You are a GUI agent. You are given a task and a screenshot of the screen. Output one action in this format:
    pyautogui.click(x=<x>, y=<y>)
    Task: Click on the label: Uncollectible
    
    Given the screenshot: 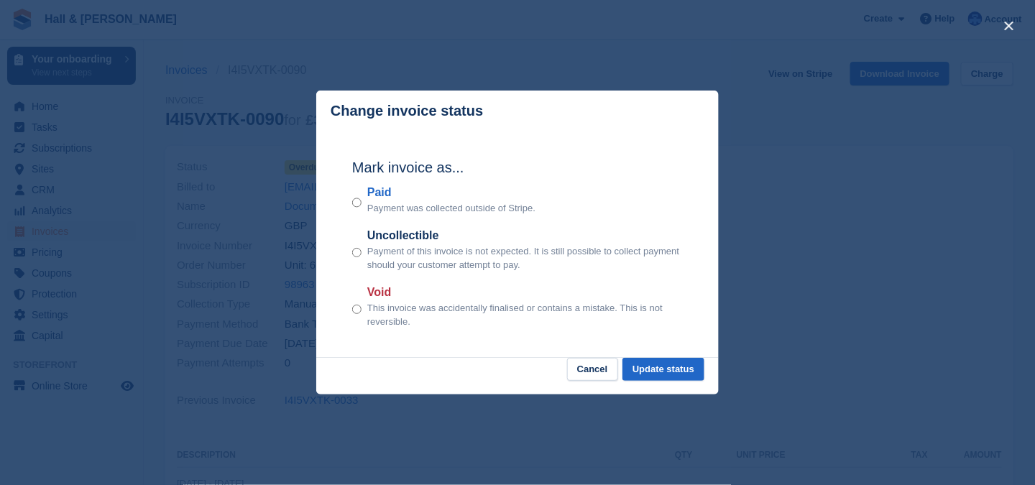 What is the action you would take?
    pyautogui.click(x=524, y=236)
    